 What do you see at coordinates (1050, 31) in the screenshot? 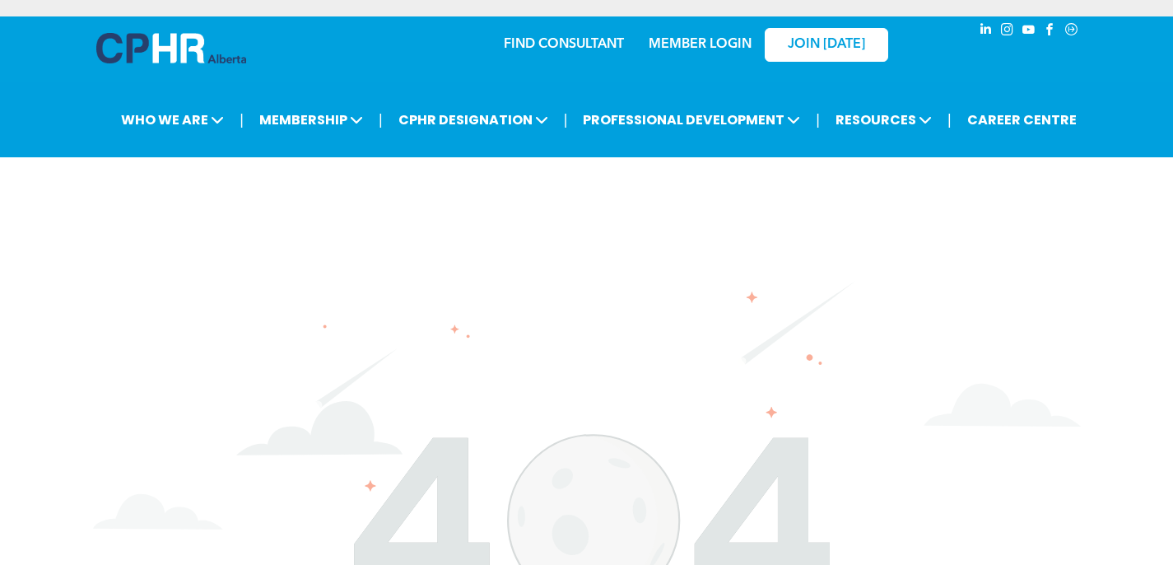
I see `a: facebook` at bounding box center [1050, 31].